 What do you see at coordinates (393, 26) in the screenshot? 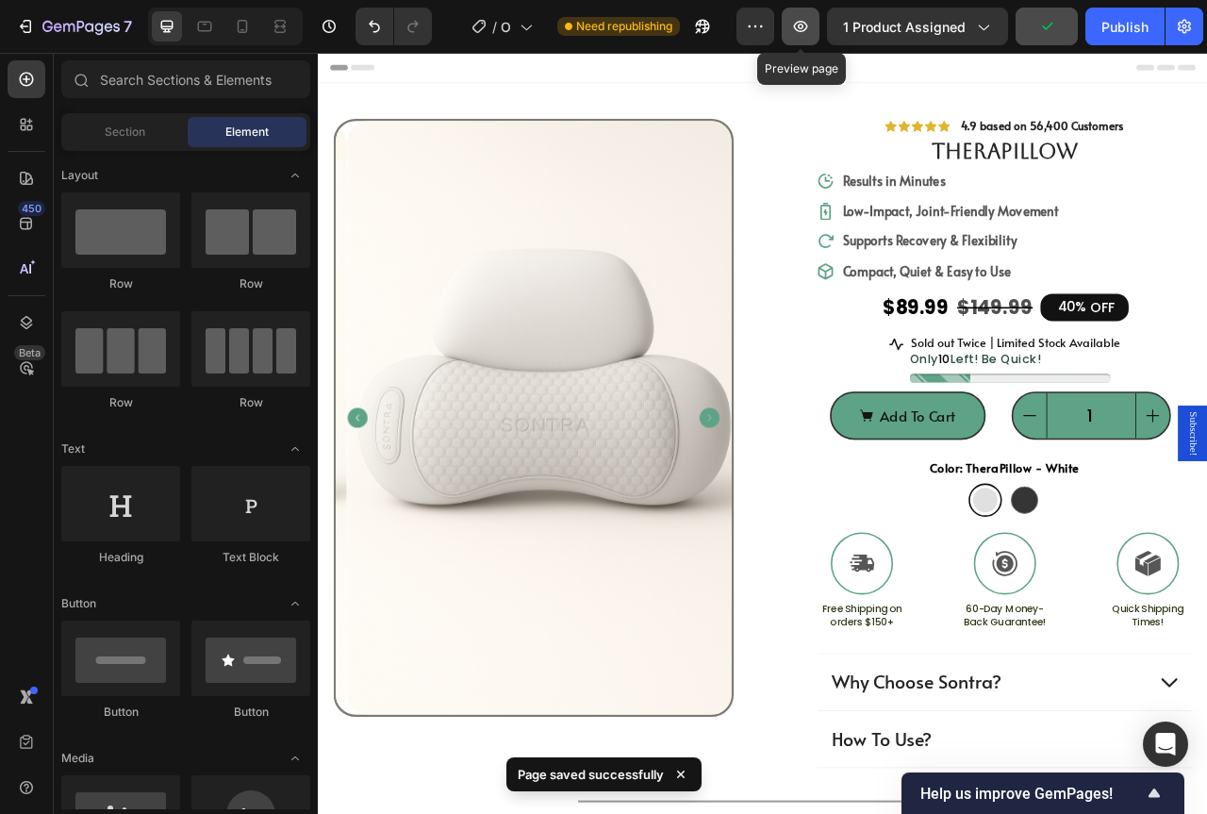
I see `div: Undo/Redo` at bounding box center [393, 26].